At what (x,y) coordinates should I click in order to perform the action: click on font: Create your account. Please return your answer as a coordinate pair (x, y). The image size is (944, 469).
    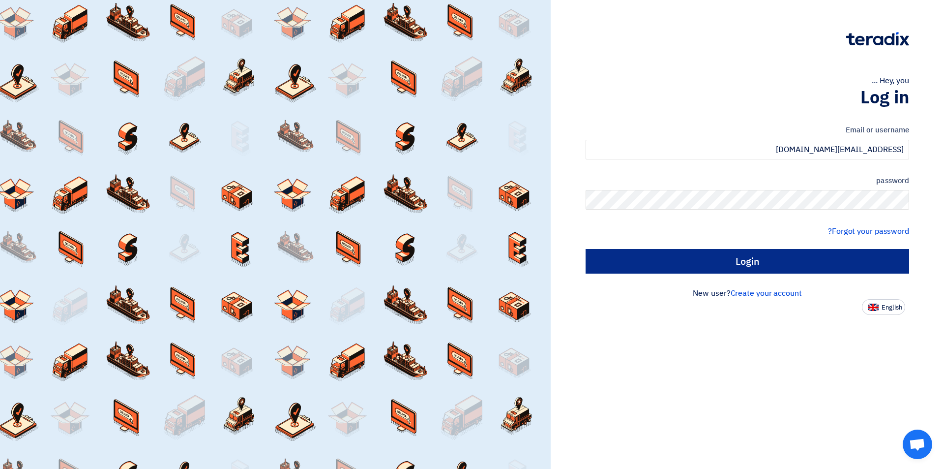
    Looking at the image, I should click on (766, 293).